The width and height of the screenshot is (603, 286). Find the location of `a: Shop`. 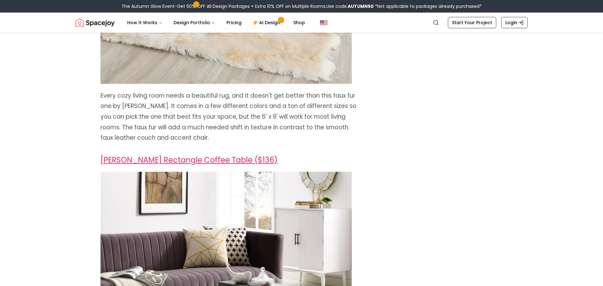

a: Shop is located at coordinates (299, 23).